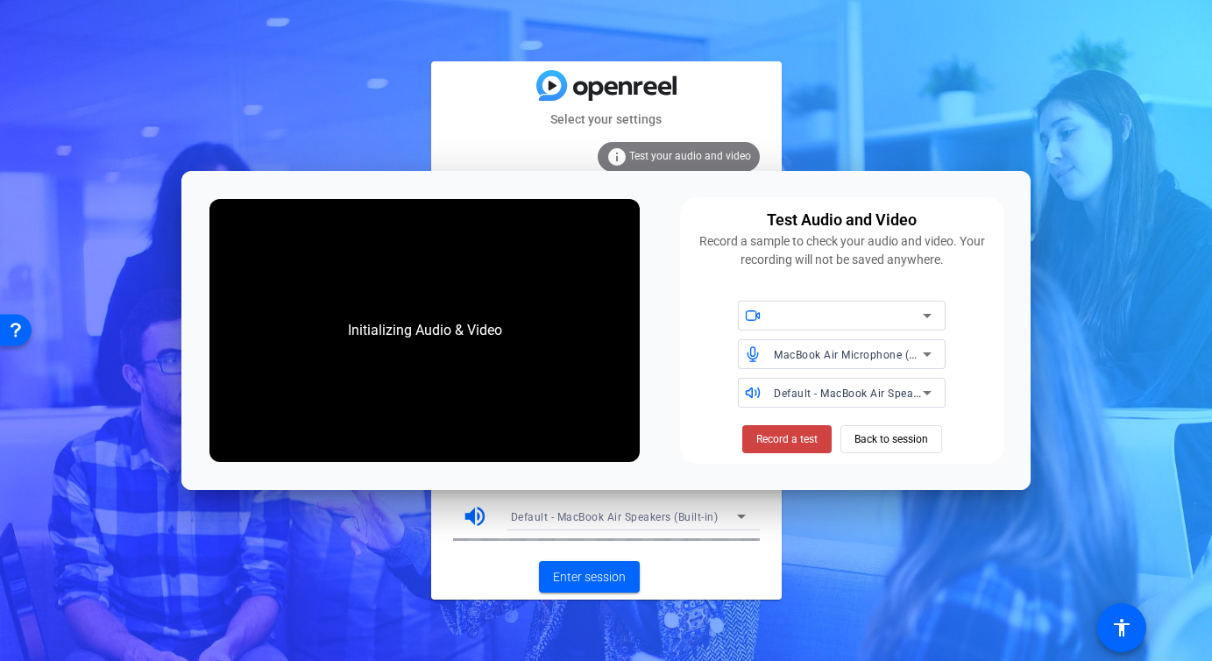 The width and height of the screenshot is (1212, 661). What do you see at coordinates (1122, 627) in the screenshot?
I see `mat-icon: accessibility` at bounding box center [1122, 627].